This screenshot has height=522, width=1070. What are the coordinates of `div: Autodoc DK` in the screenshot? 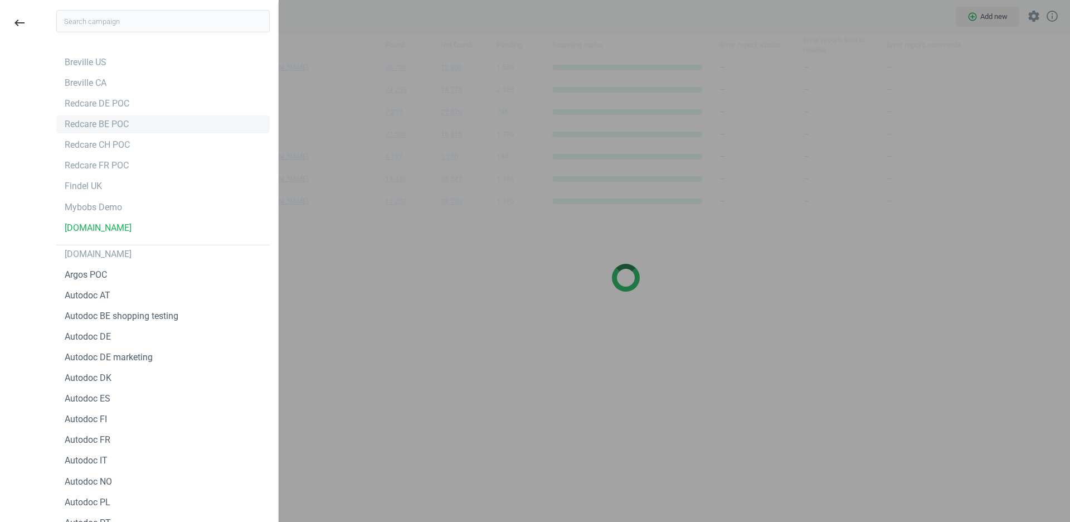 It's located at (88, 378).